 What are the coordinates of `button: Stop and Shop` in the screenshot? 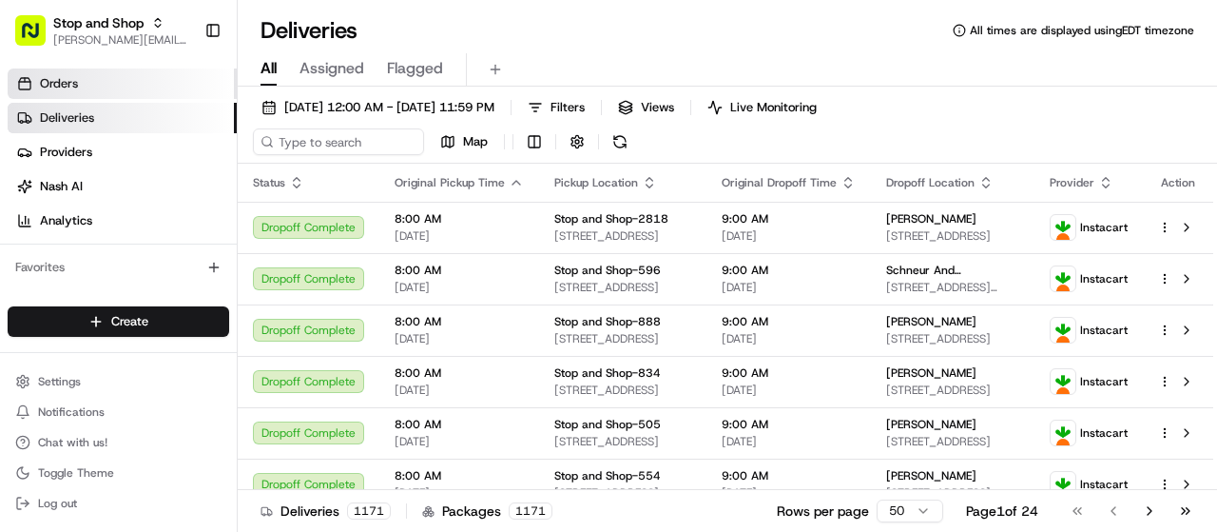 It's located at (98, 23).